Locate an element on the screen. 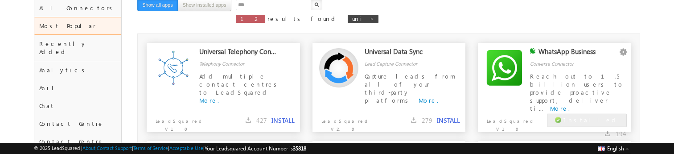 This screenshot has height=154, width=674. a: Terms of Service is located at coordinates (151, 148).